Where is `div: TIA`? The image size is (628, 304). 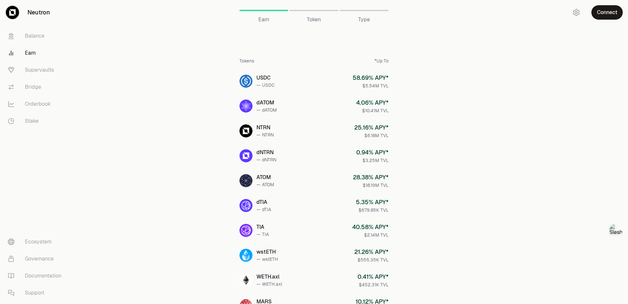 div: TIA is located at coordinates (263, 227).